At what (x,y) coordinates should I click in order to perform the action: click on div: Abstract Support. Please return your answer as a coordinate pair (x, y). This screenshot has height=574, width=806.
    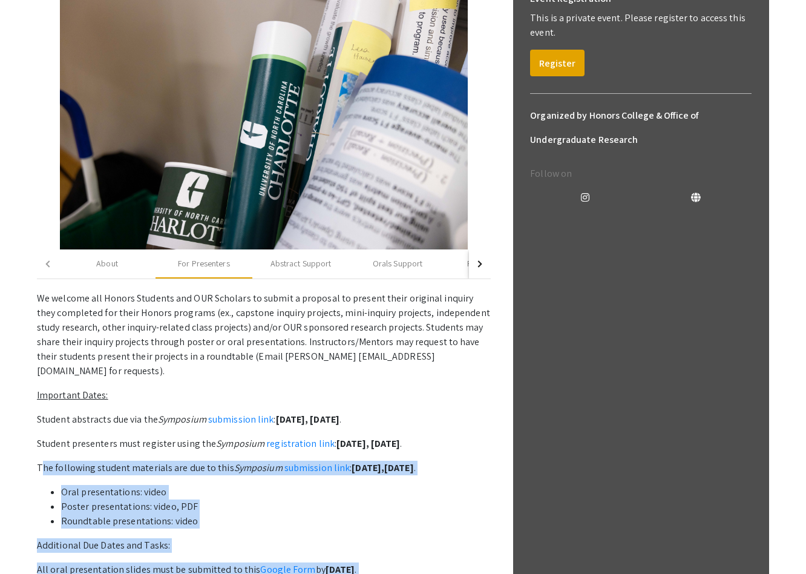
    Looking at the image, I should click on (301, 263).